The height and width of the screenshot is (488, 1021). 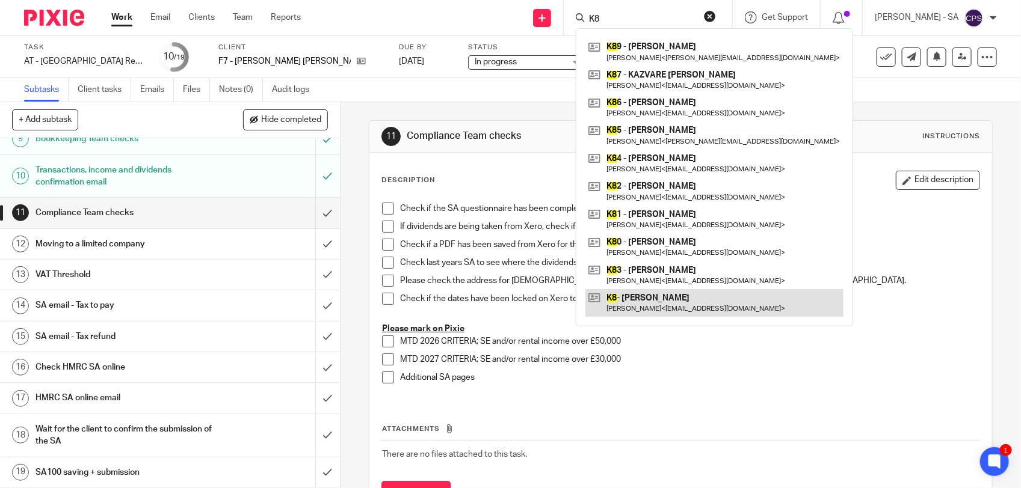 I want to click on u: Please mark on Pixie, so click(x=423, y=329).